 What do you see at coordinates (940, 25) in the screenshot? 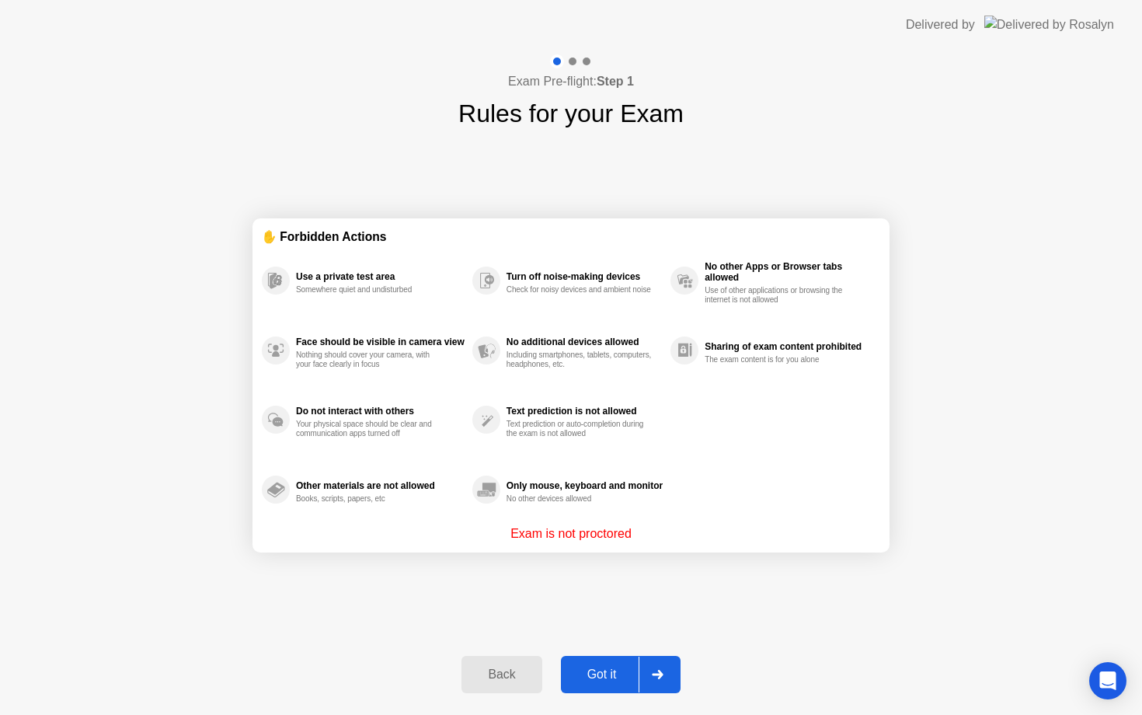
I see `div: Delivered by` at bounding box center [940, 25].